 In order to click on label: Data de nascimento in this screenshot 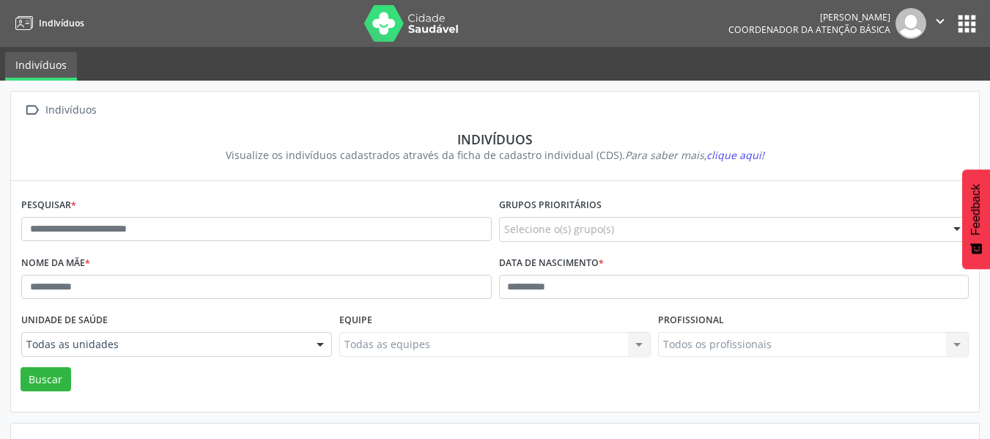, I will do `click(551, 263)`.